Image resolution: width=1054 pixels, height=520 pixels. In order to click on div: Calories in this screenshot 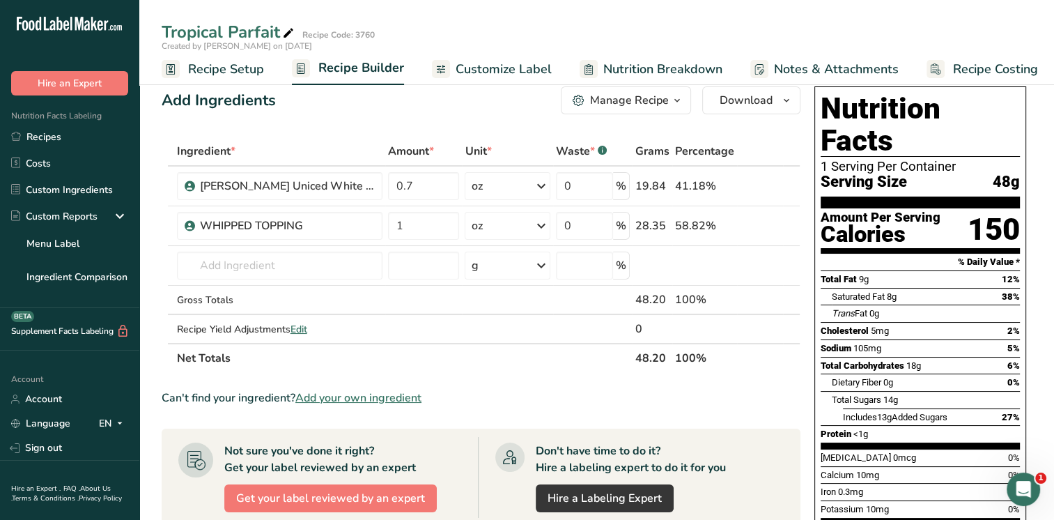, I will do `click(881, 234)`.